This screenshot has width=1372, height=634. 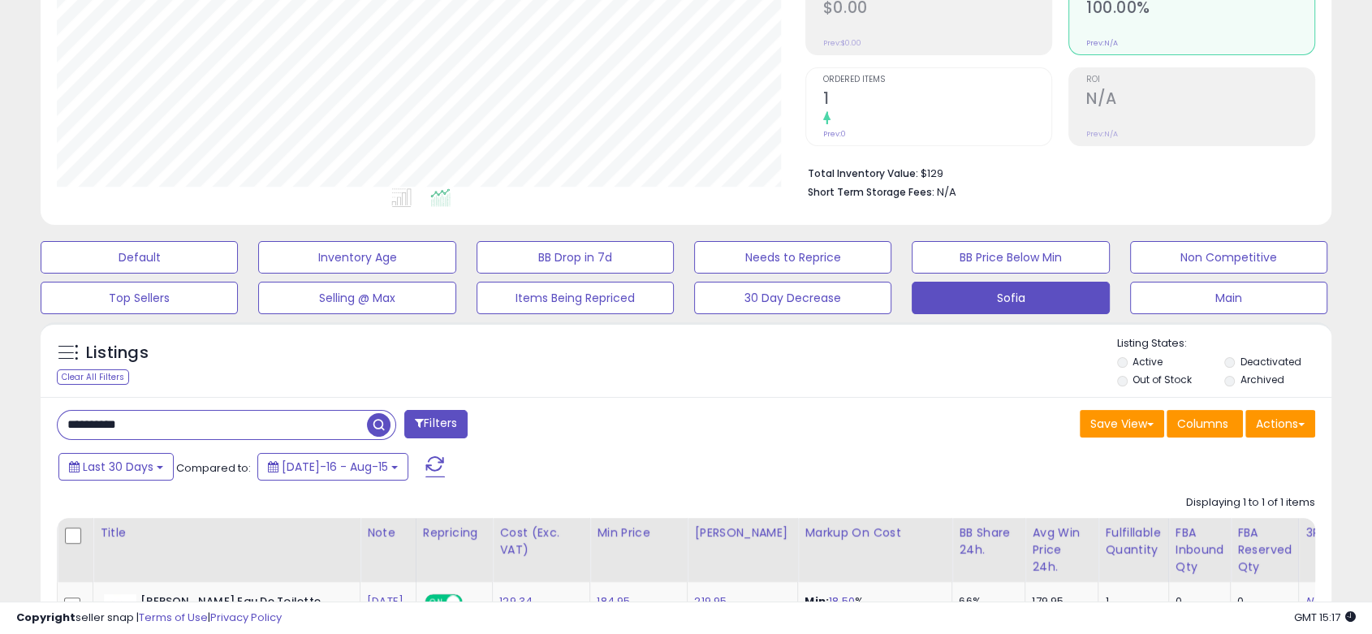 What do you see at coordinates (988, 541) in the screenshot?
I see `div: BB Share 24h.` at bounding box center [988, 541].